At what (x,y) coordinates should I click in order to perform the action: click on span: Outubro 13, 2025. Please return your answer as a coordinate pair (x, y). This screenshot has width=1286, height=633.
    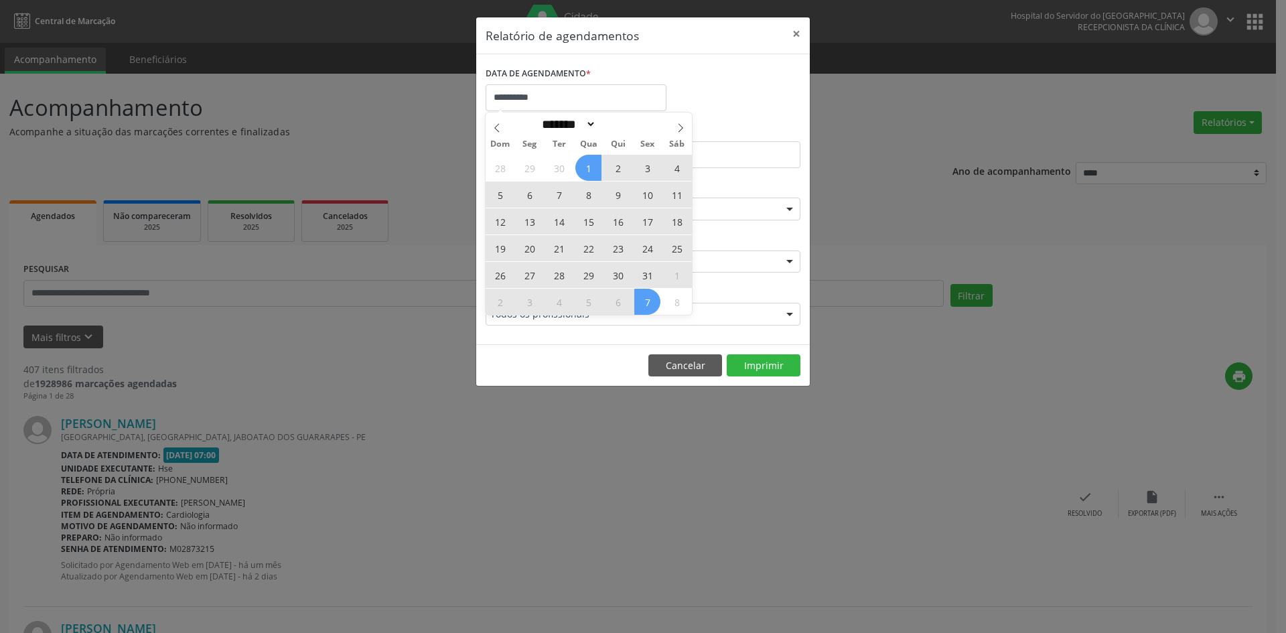
    Looking at the image, I should click on (529, 221).